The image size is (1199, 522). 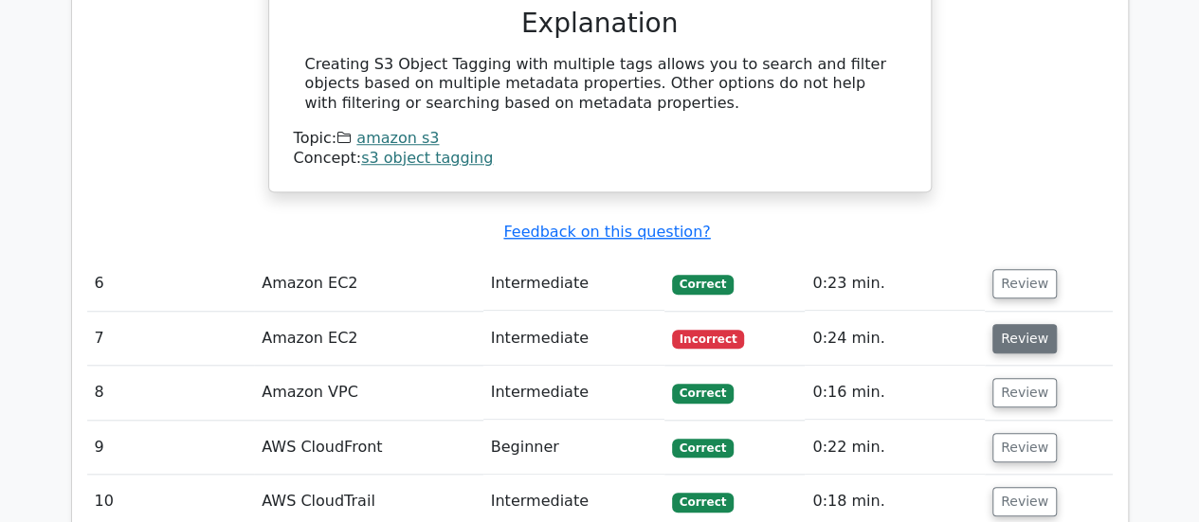 What do you see at coordinates (427, 157) in the screenshot?
I see `a: s3 object tagging` at bounding box center [427, 157].